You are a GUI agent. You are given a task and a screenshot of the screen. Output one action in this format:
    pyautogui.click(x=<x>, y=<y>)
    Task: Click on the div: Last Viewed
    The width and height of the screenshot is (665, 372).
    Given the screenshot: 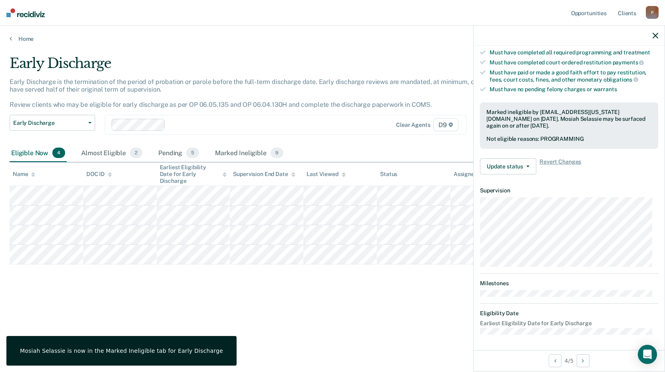 What is the action you would take?
    pyautogui.click(x=326, y=174)
    